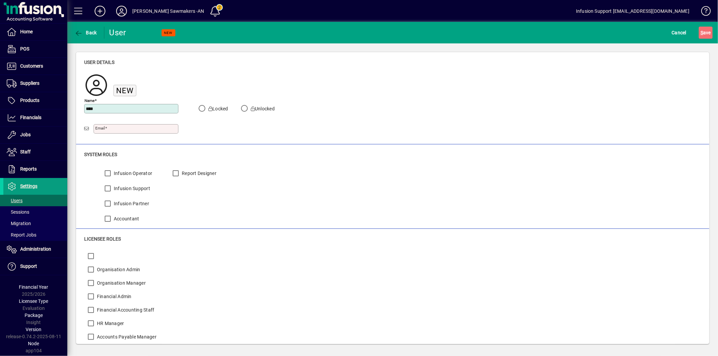  I want to click on span: Administration, so click(36, 249).